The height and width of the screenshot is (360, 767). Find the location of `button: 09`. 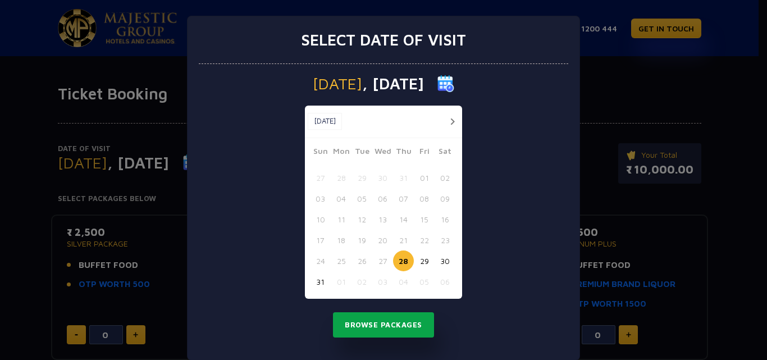

button: 09 is located at coordinates (445, 198).